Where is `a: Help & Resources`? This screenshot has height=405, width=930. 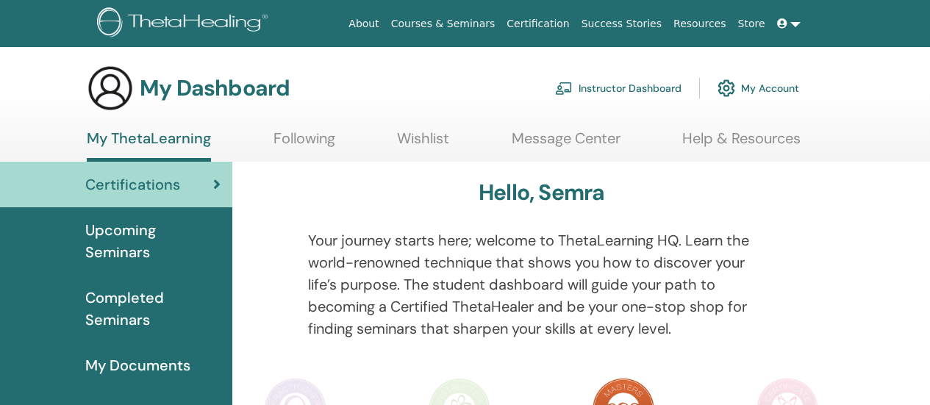
a: Help & Resources is located at coordinates (741, 143).